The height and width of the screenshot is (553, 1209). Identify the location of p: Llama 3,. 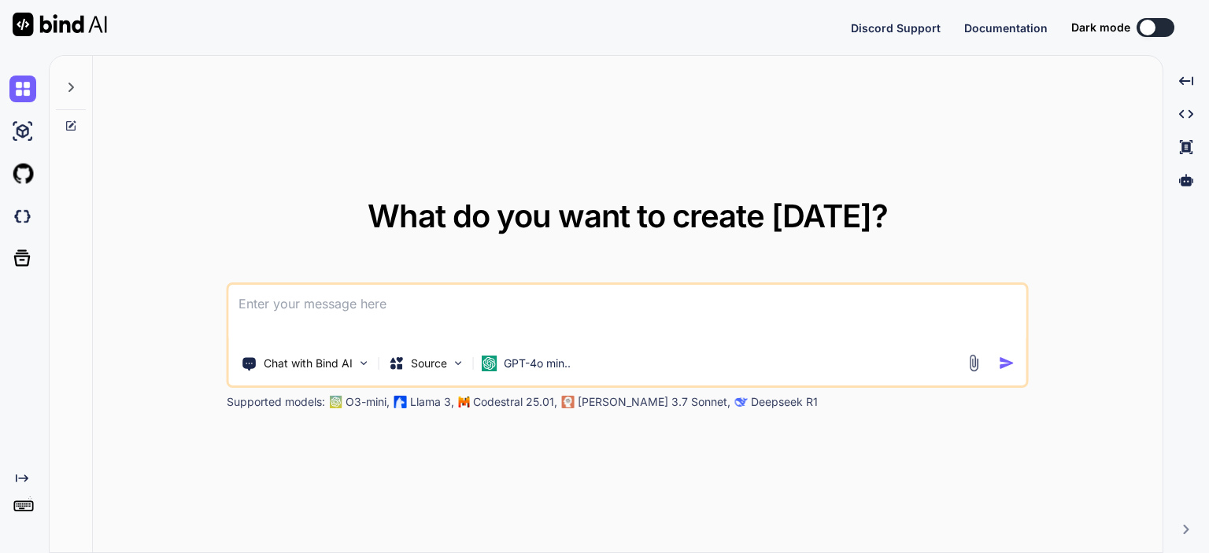
(432, 402).